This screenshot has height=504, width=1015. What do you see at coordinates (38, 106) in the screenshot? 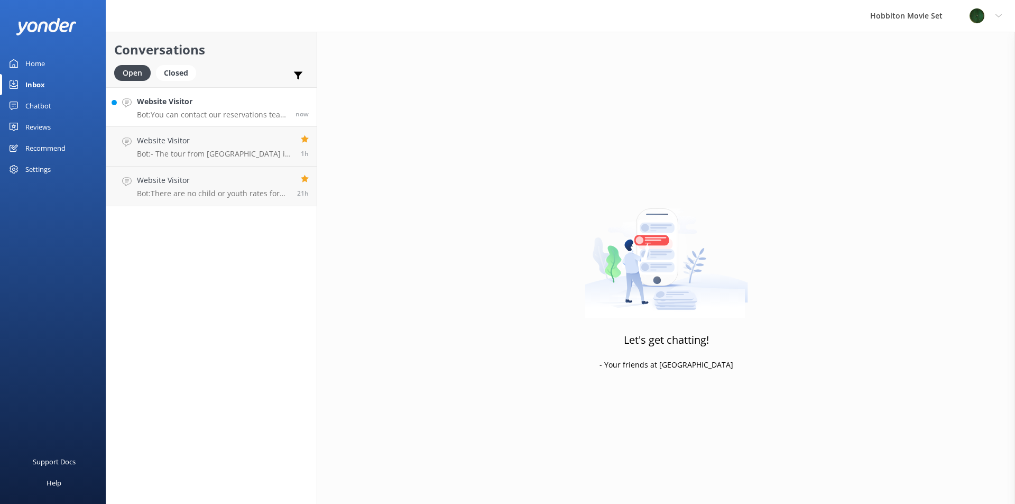
I see `div: Chatbot` at bounding box center [38, 106].